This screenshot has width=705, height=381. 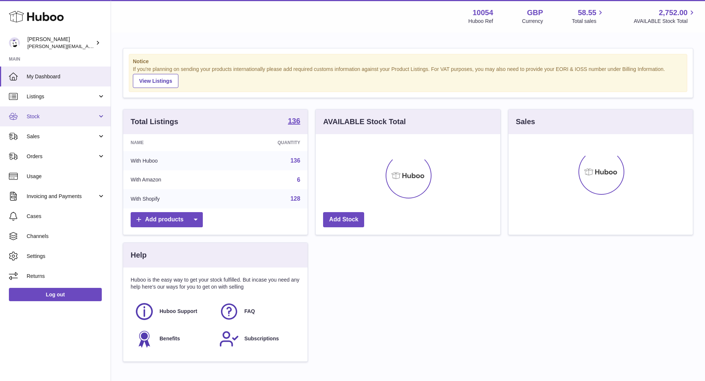 What do you see at coordinates (266, 143) in the screenshot?
I see `th: Quantity` at bounding box center [266, 143].